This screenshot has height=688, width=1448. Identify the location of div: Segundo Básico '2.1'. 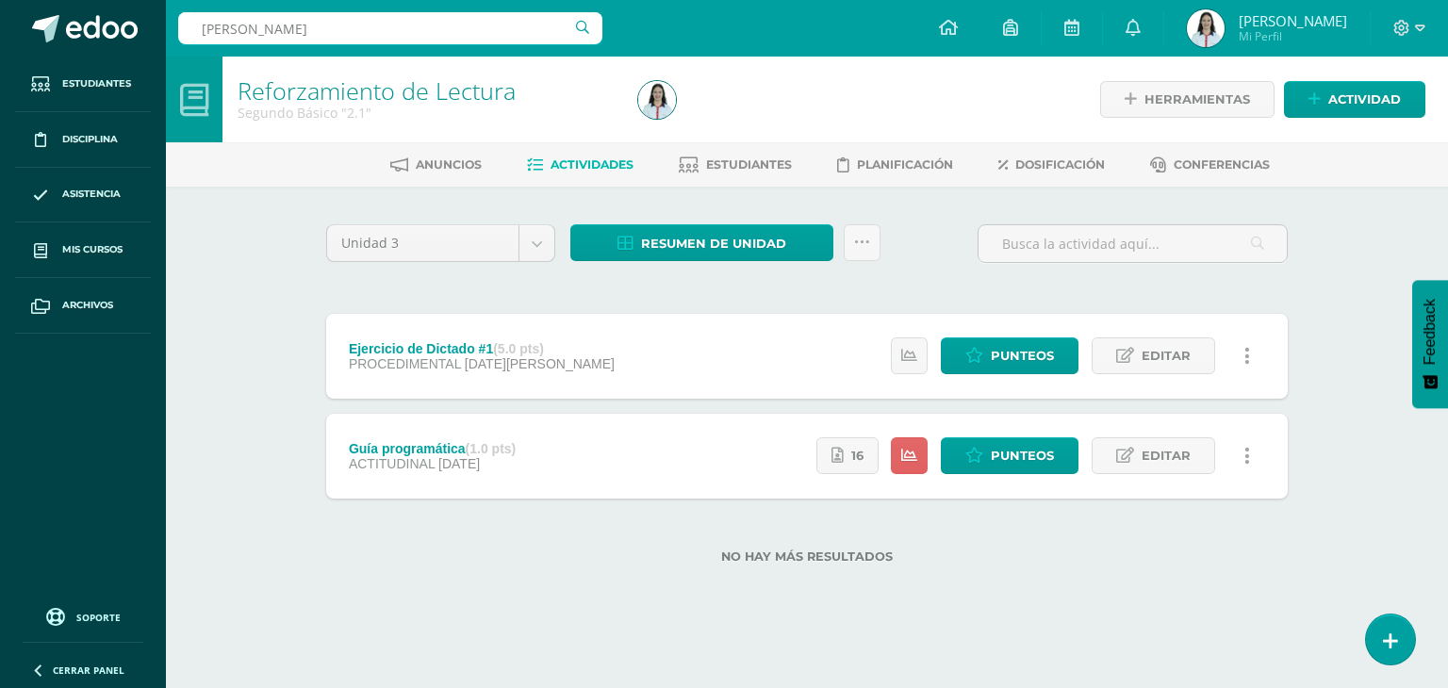
(426, 112).